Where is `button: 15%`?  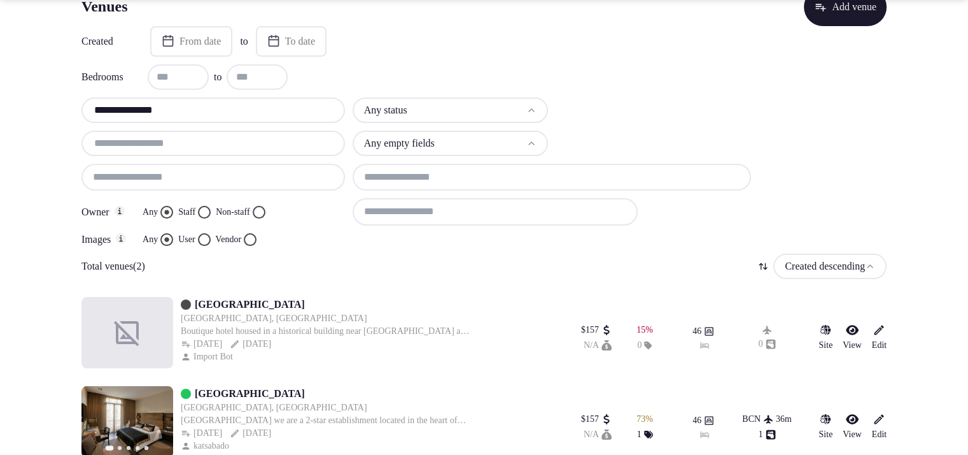
button: 15% is located at coordinates (645, 330).